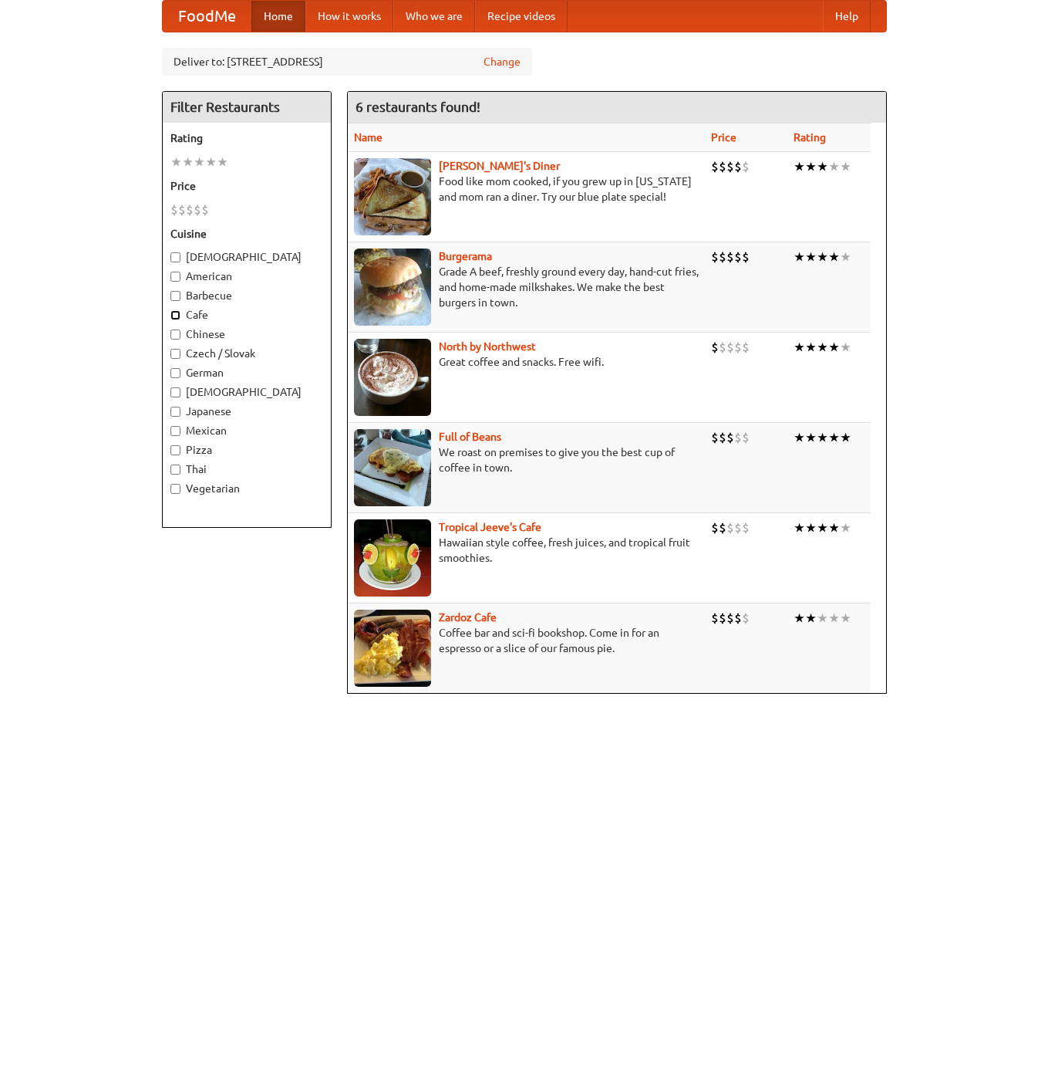 The width and height of the screenshot is (1048, 1092). What do you see at coordinates (526, 460) in the screenshot?
I see `p: We roast on premises to give you the best cup of coffee in town.` at bounding box center [526, 460].